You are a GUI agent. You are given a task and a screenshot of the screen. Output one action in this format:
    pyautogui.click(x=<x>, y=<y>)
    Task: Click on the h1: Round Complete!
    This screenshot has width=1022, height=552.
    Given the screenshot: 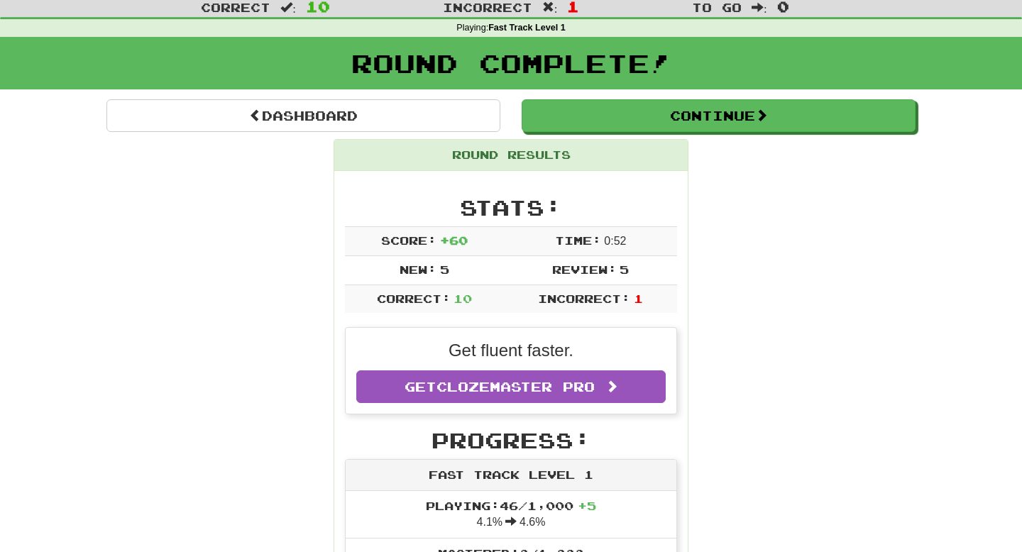 What is the action you would take?
    pyautogui.click(x=511, y=63)
    